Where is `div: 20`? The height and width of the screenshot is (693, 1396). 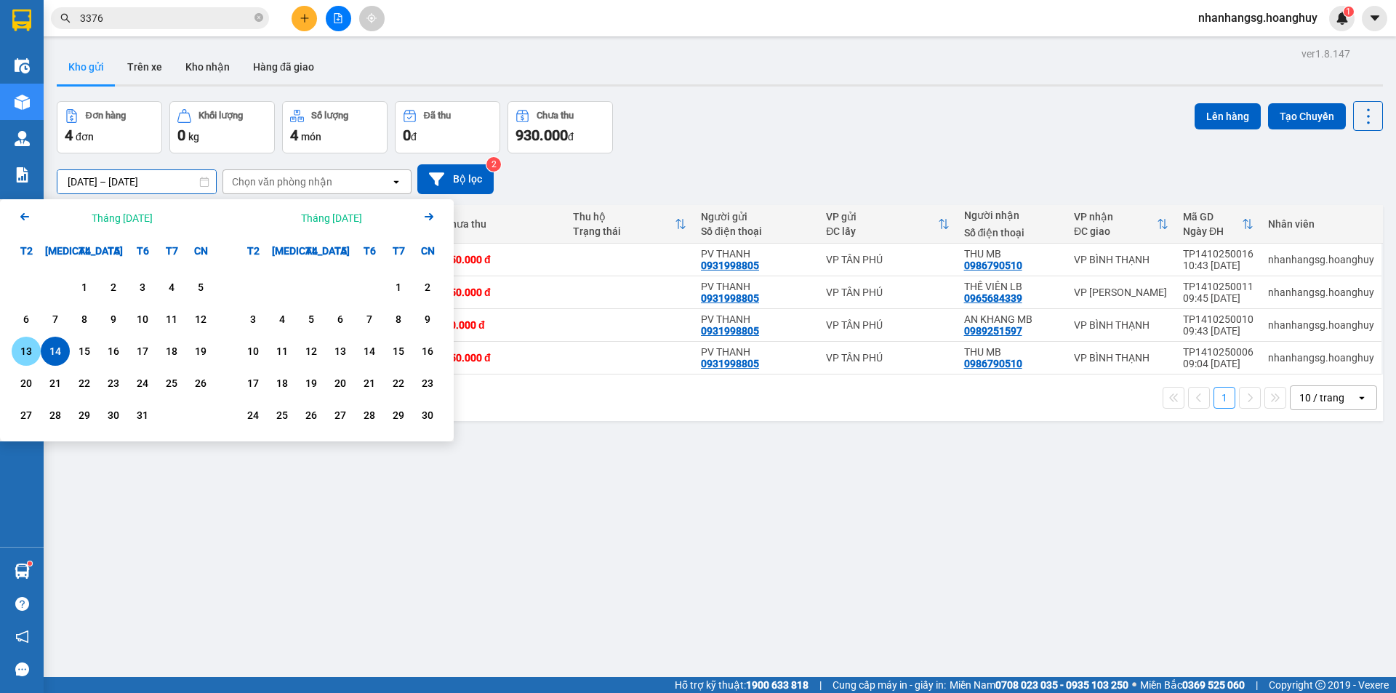
div: 20 is located at coordinates (340, 383).